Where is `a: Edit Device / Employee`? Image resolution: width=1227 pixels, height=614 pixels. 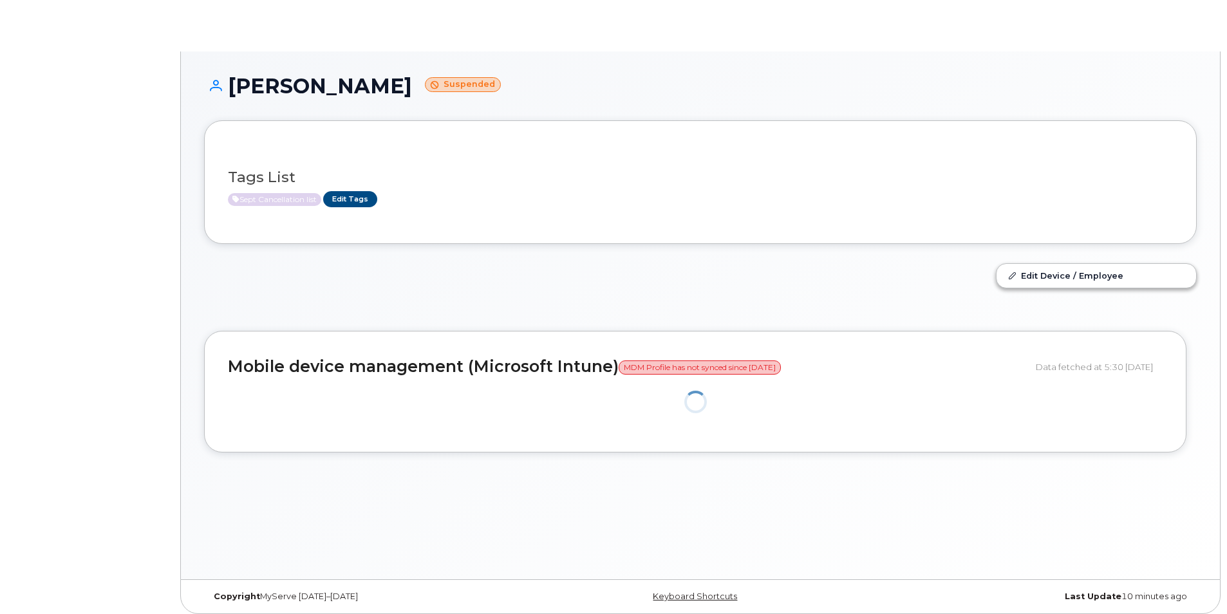
a: Edit Device / Employee is located at coordinates (1096, 276).